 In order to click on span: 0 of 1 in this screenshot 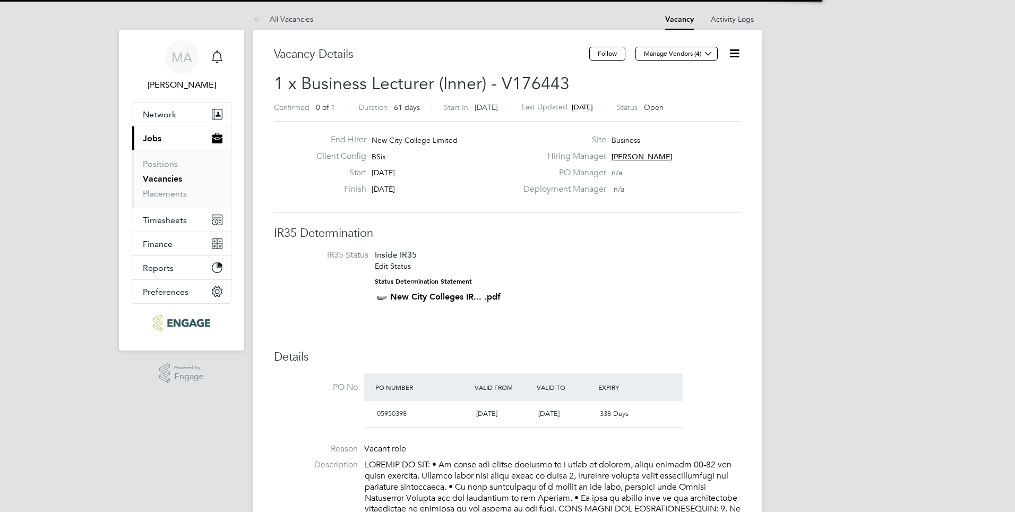, I will do `click(325, 107)`.